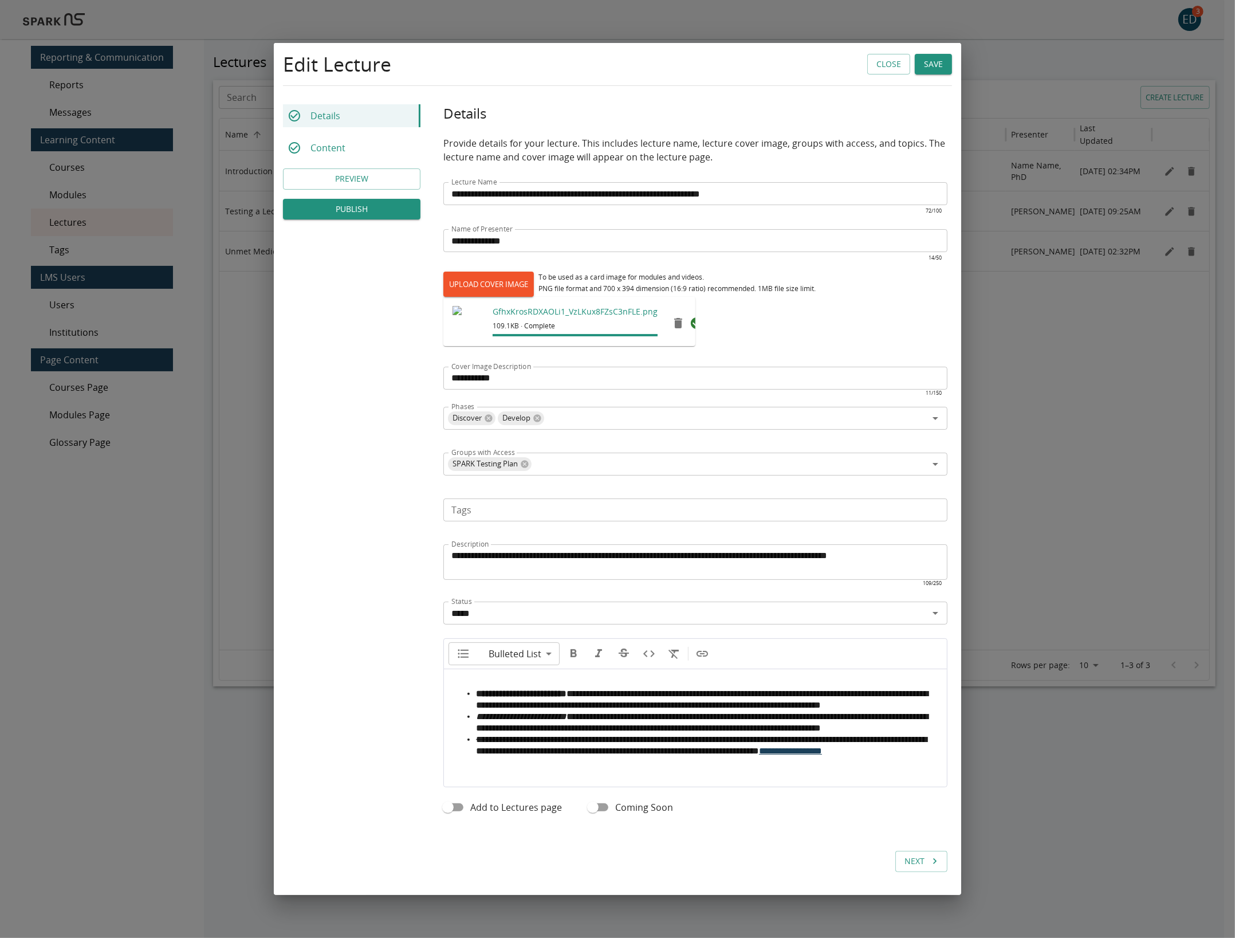  What do you see at coordinates (575, 326) in the screenshot?
I see `span: 109.1KB · Complete` at bounding box center [575, 326].